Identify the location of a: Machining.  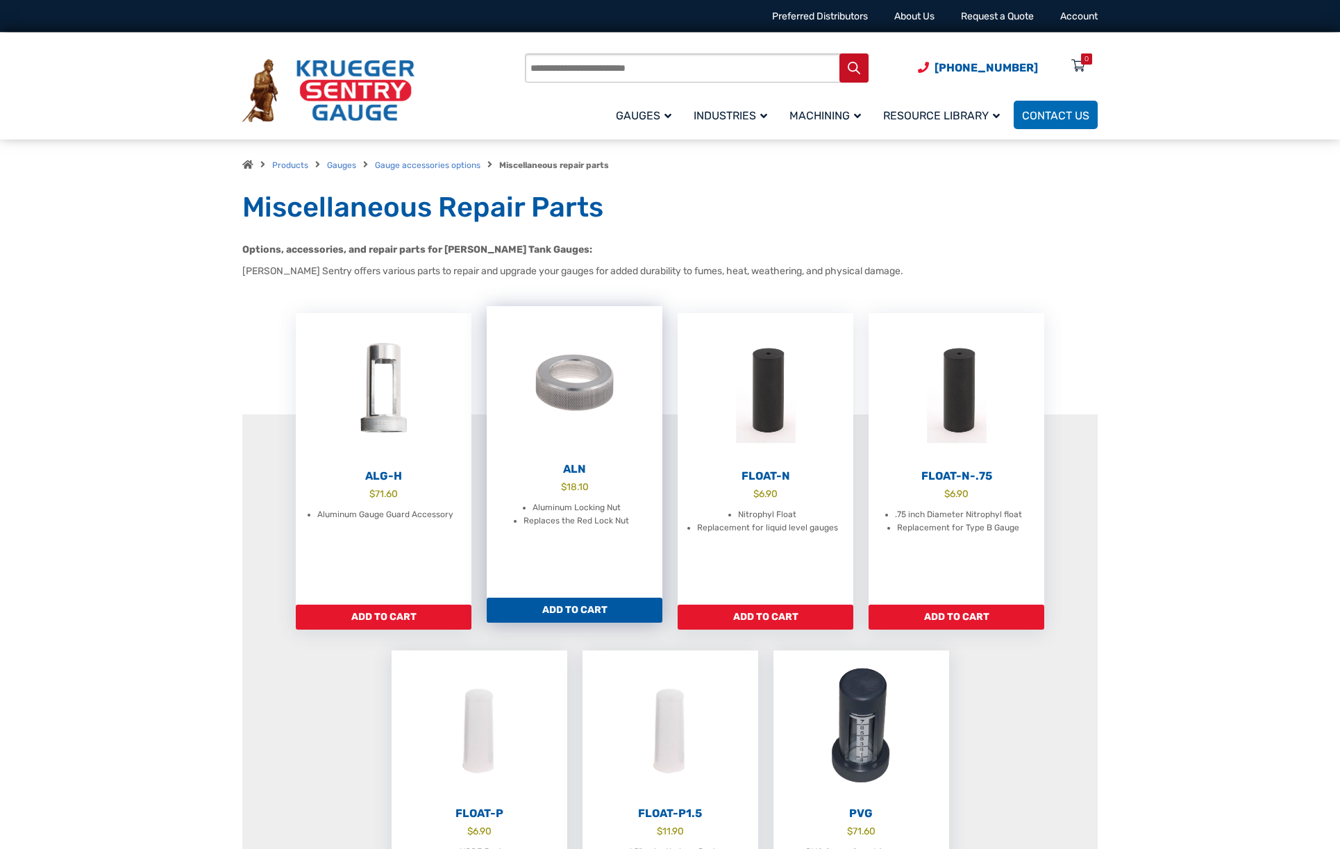
(828, 115).